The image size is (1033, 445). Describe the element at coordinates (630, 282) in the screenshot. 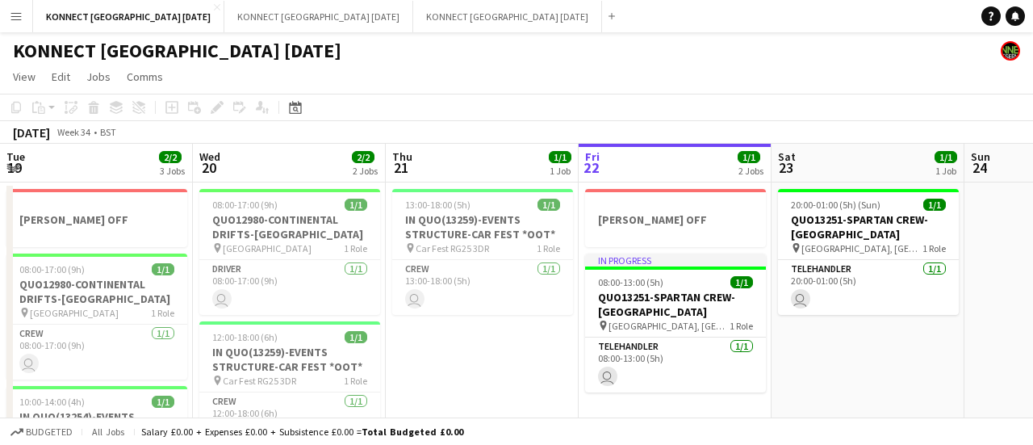

I see `span: 08:00-13:00 (5h)` at that location.